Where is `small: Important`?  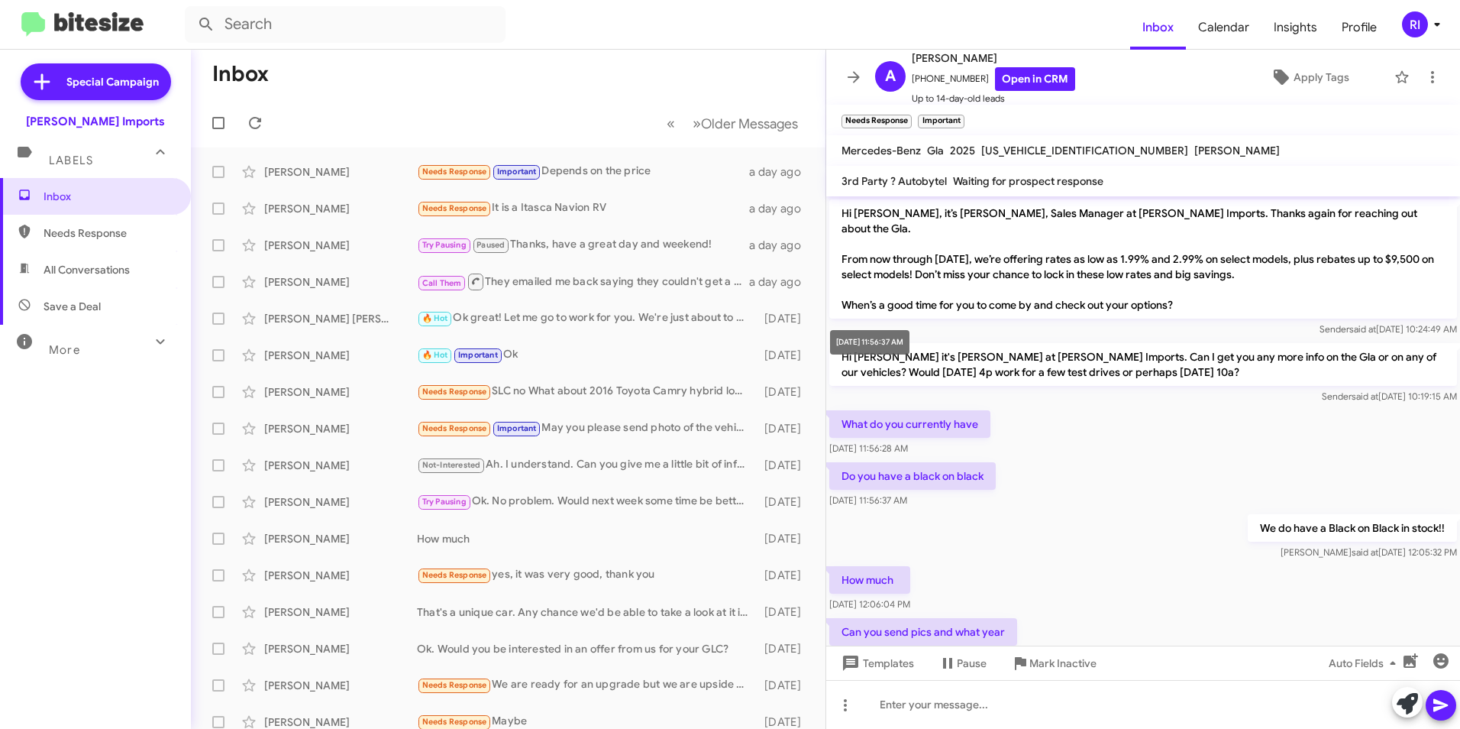 small: Important is located at coordinates (941, 121).